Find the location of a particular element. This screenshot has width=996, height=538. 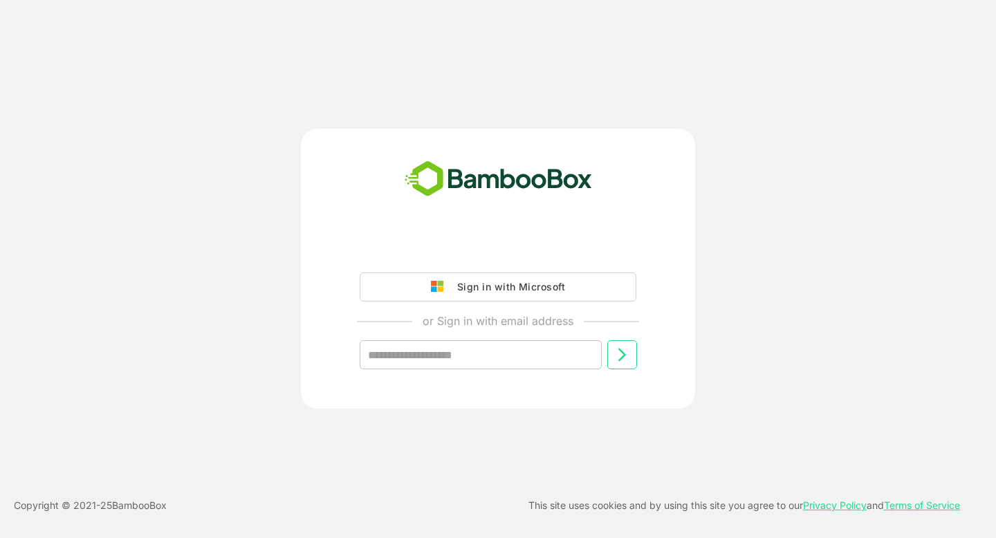

p: This site uses cookies and by using this site you agree to our and is located at coordinates (745, 506).